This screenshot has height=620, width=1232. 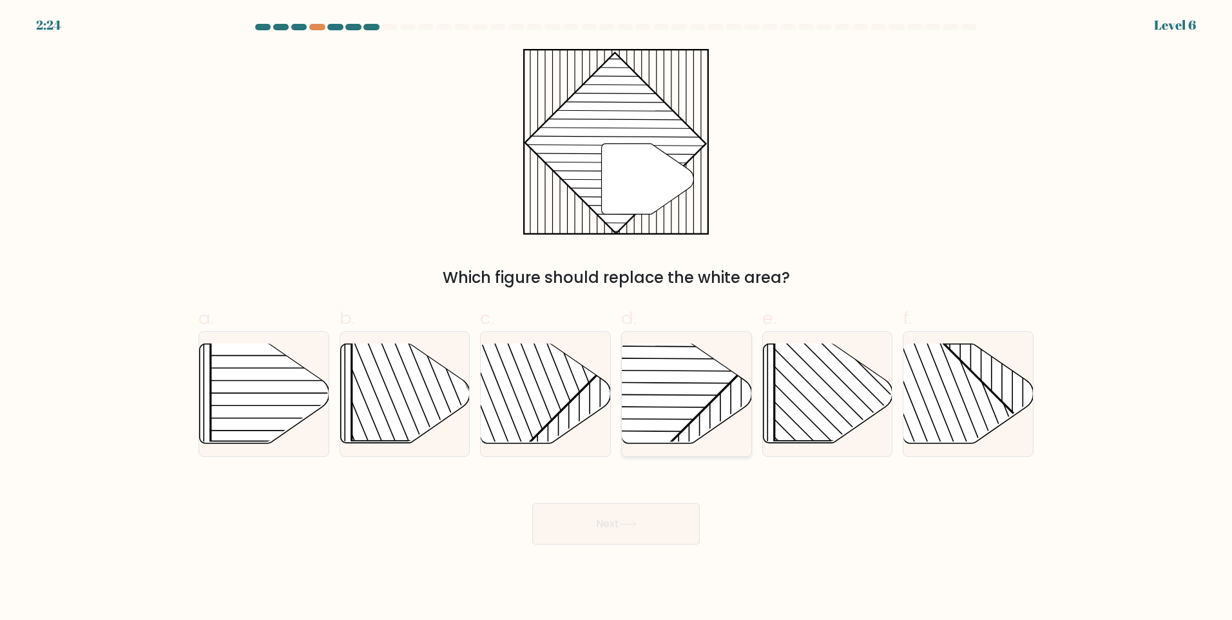 What do you see at coordinates (206, 318) in the screenshot?
I see `span: a.` at bounding box center [206, 318].